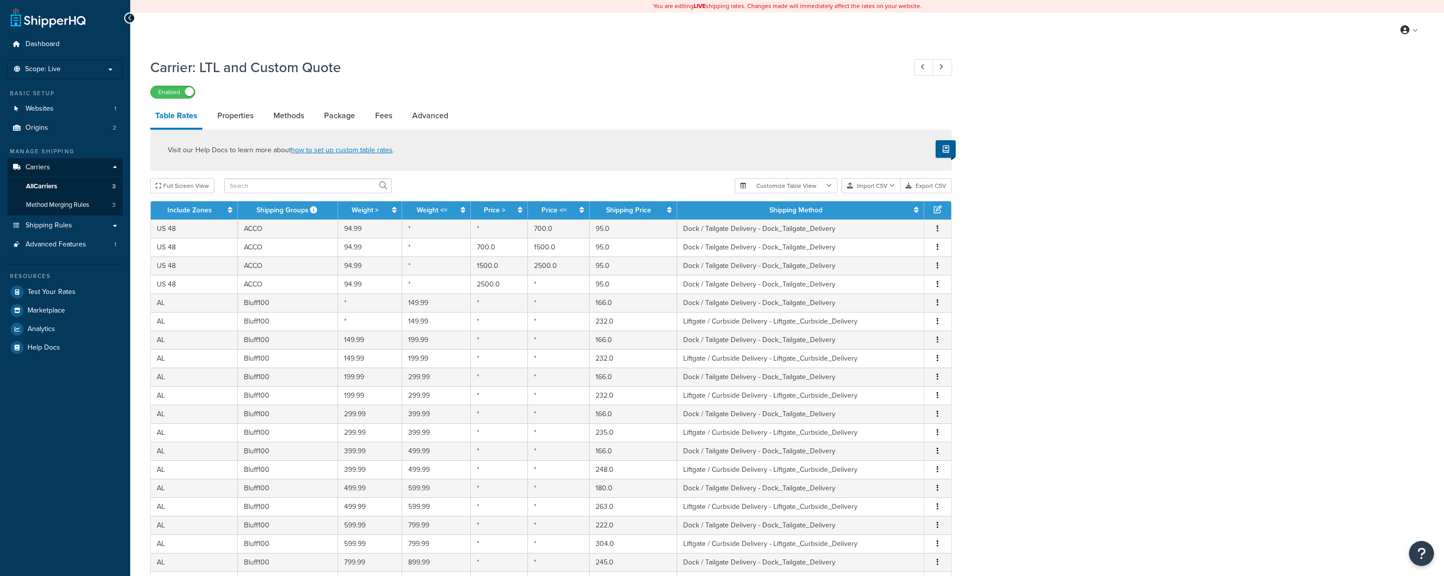  What do you see at coordinates (65, 128) in the screenshot?
I see `li: Origins` at bounding box center [65, 128].